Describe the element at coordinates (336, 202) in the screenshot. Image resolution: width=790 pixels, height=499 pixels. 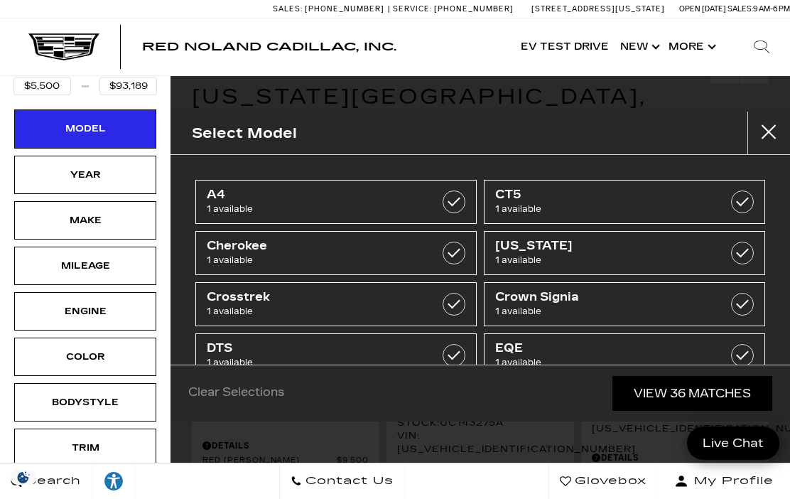
I see `a: A41 available` at that location.